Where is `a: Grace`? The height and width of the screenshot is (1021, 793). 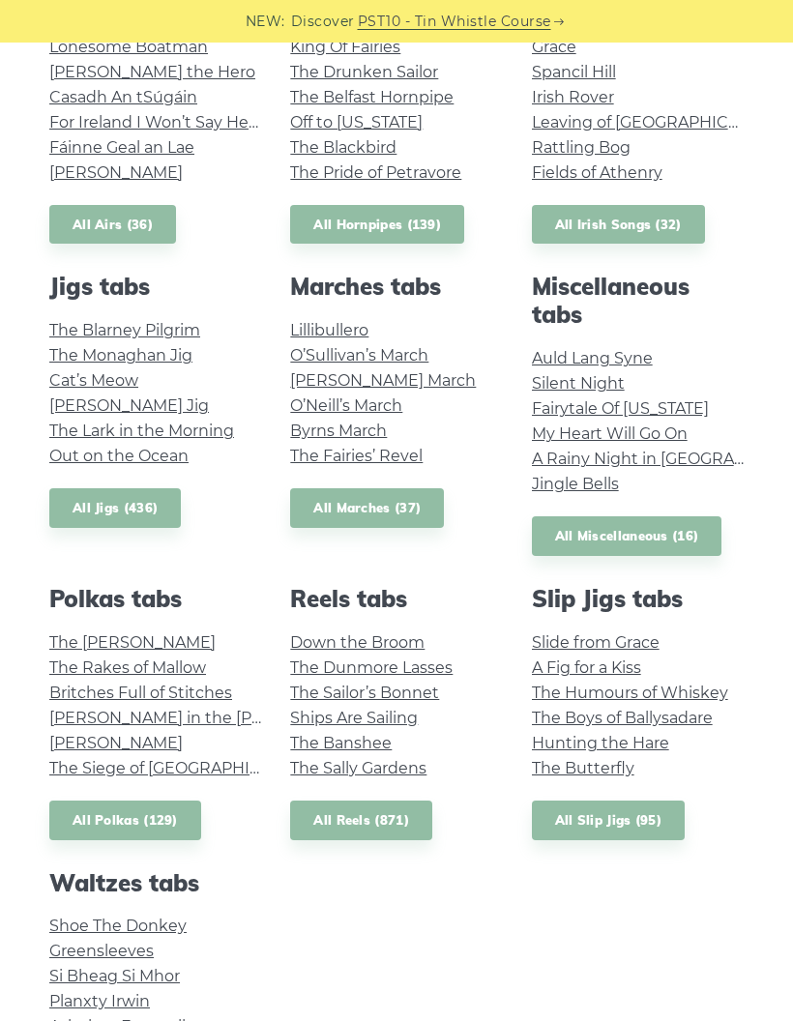 a: Grace is located at coordinates (554, 46).